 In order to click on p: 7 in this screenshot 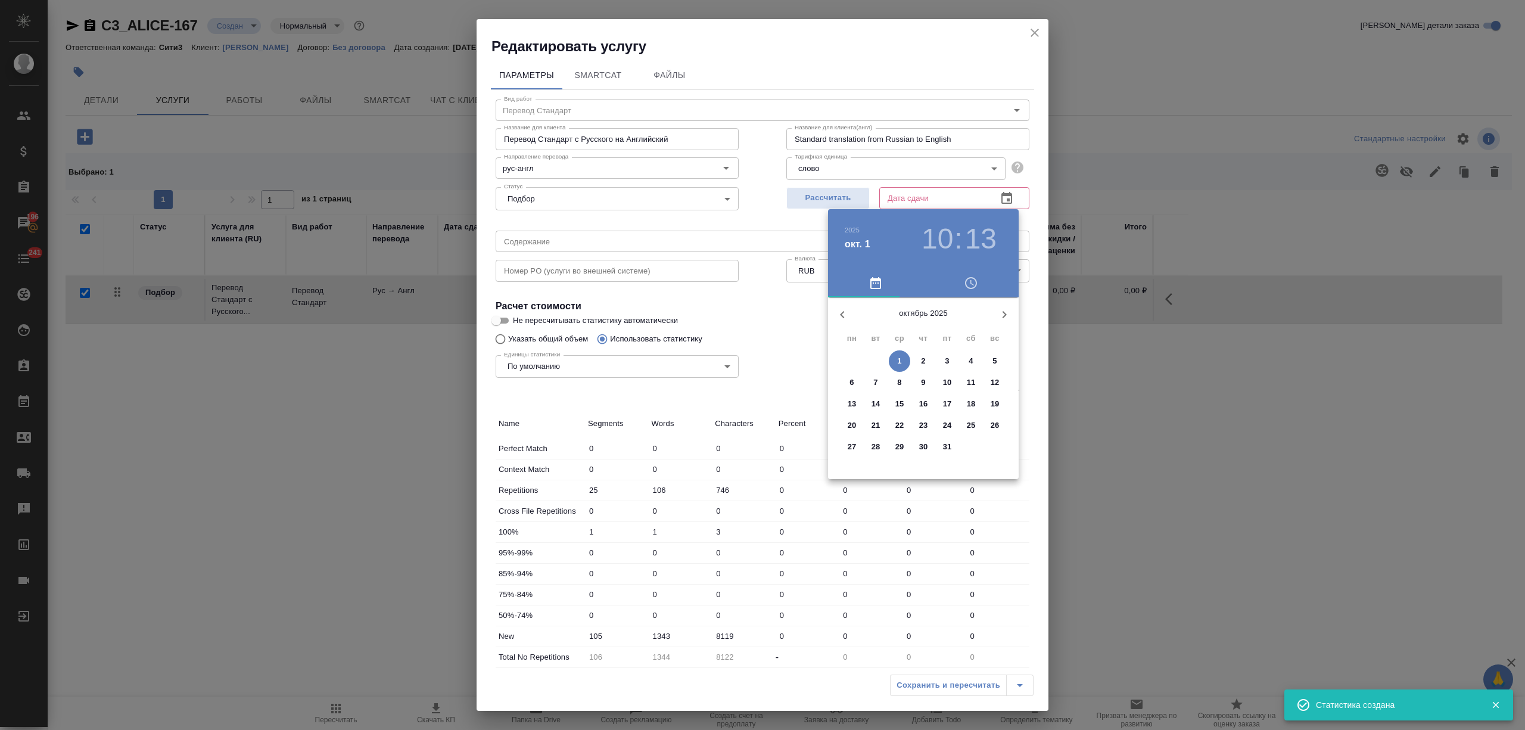, I will do `click(875, 382)`.